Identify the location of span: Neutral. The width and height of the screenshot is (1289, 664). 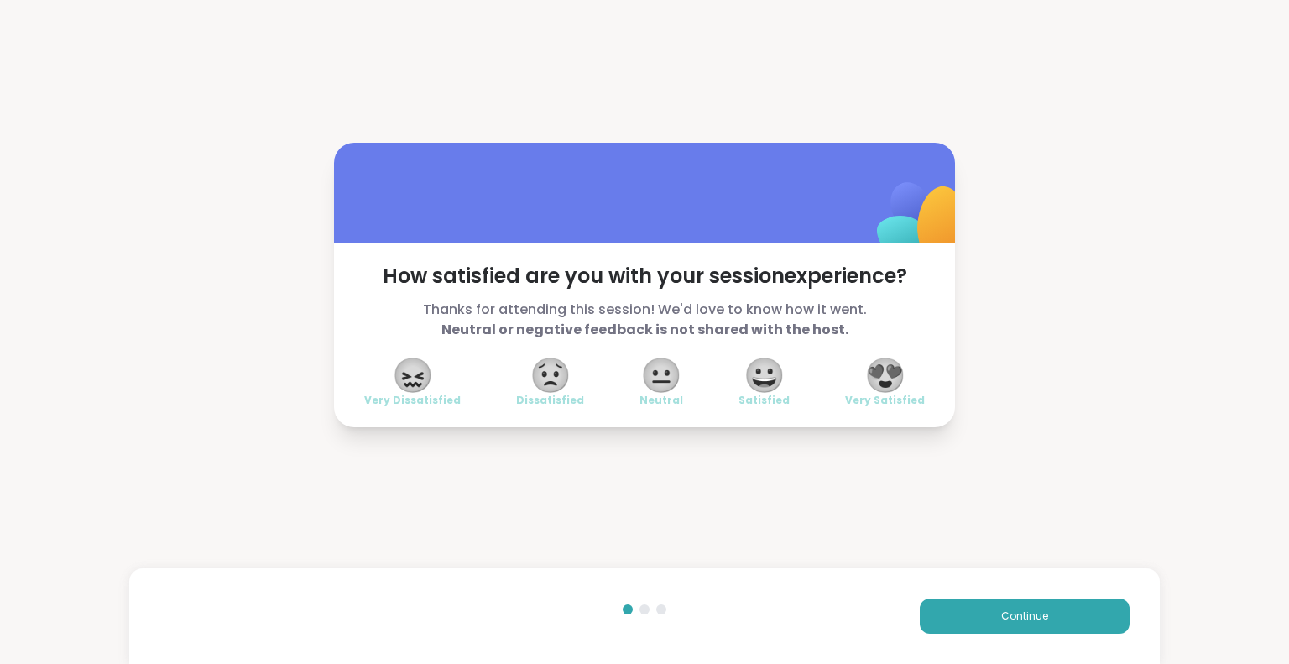
(661, 400).